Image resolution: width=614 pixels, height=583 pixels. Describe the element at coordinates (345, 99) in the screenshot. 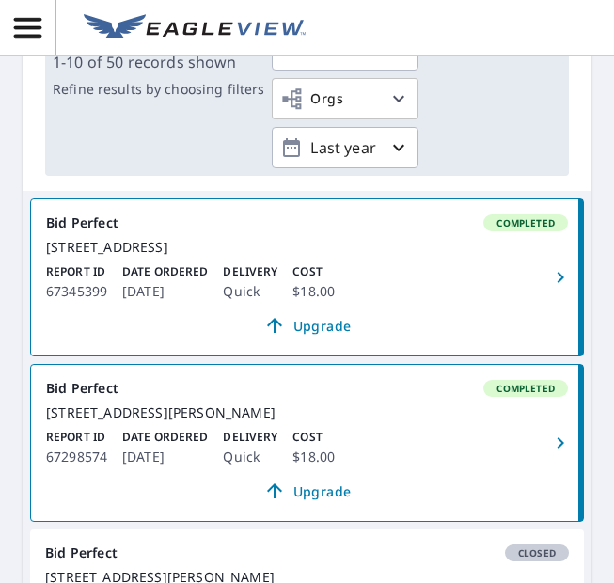

I see `button: Orgs` at that location.